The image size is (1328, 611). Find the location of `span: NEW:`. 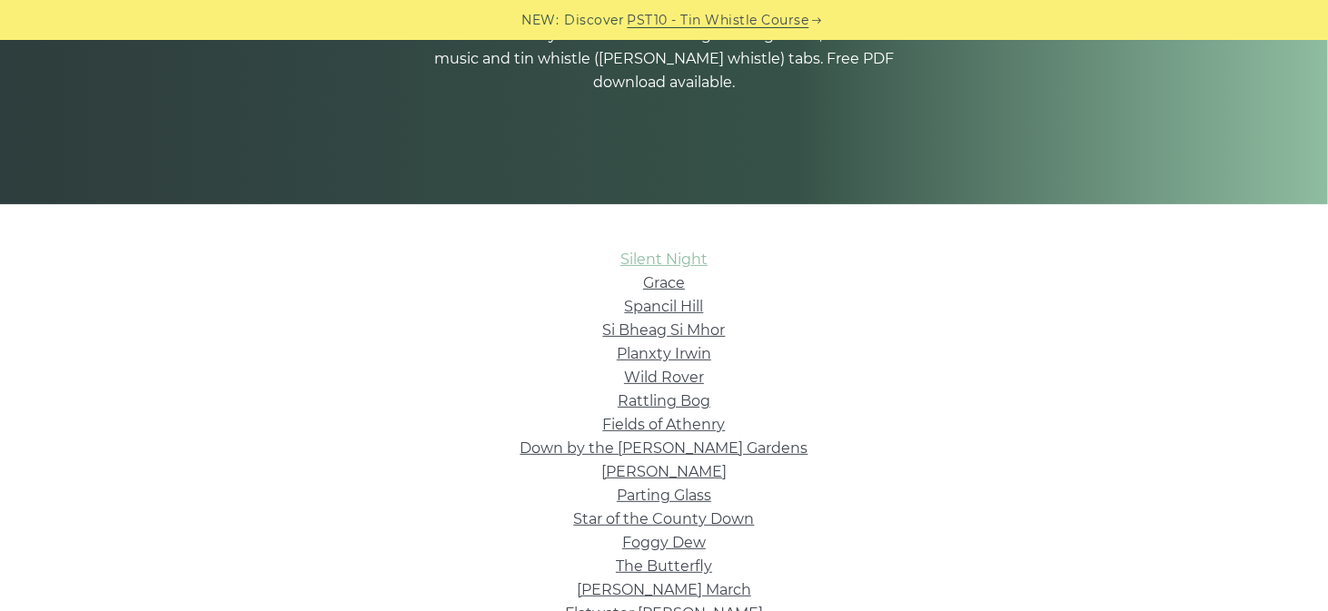

span: NEW: is located at coordinates (541, 20).